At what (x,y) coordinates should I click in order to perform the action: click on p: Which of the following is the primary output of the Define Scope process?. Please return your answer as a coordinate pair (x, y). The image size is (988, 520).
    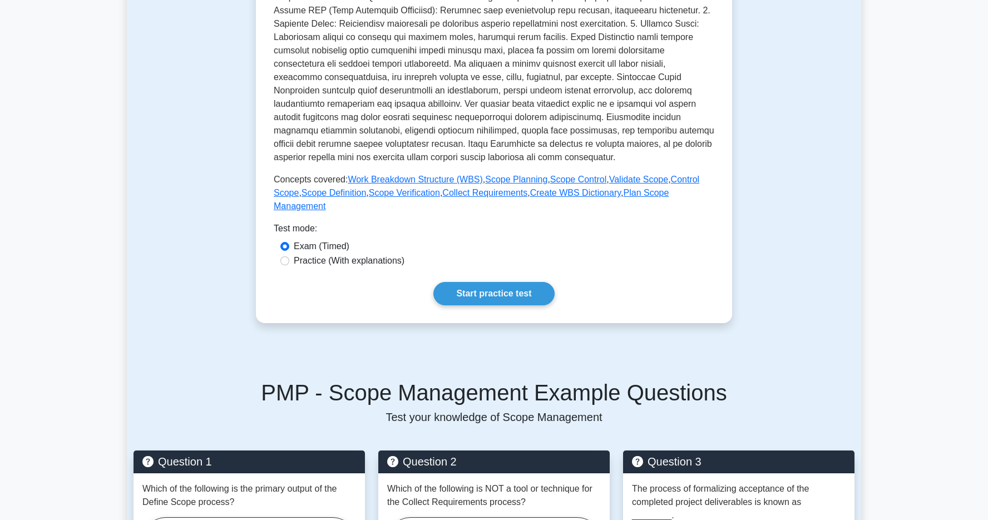
    Looking at the image, I should click on (249, 496).